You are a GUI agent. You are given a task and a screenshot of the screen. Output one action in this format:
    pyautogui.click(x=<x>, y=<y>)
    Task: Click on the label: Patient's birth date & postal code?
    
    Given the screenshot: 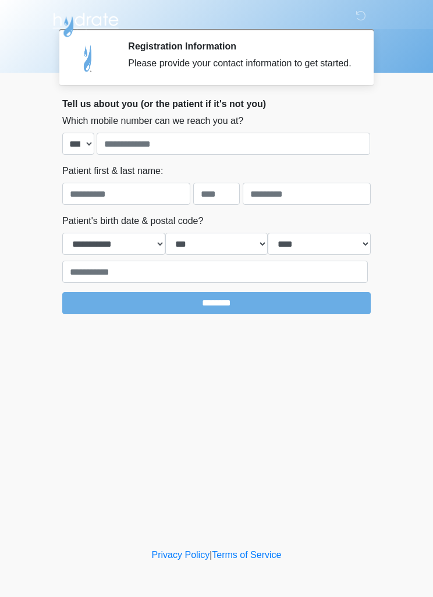 What is the action you would take?
    pyautogui.click(x=133, y=221)
    